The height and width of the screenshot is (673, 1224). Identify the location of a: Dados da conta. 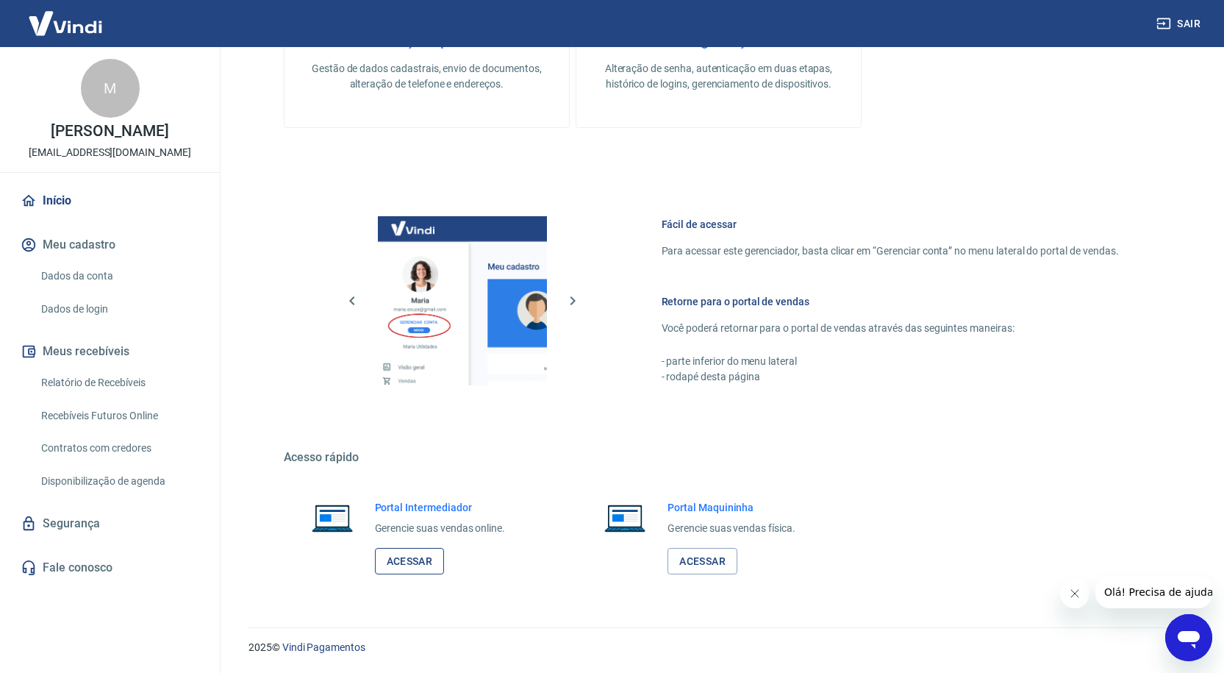
(118, 276).